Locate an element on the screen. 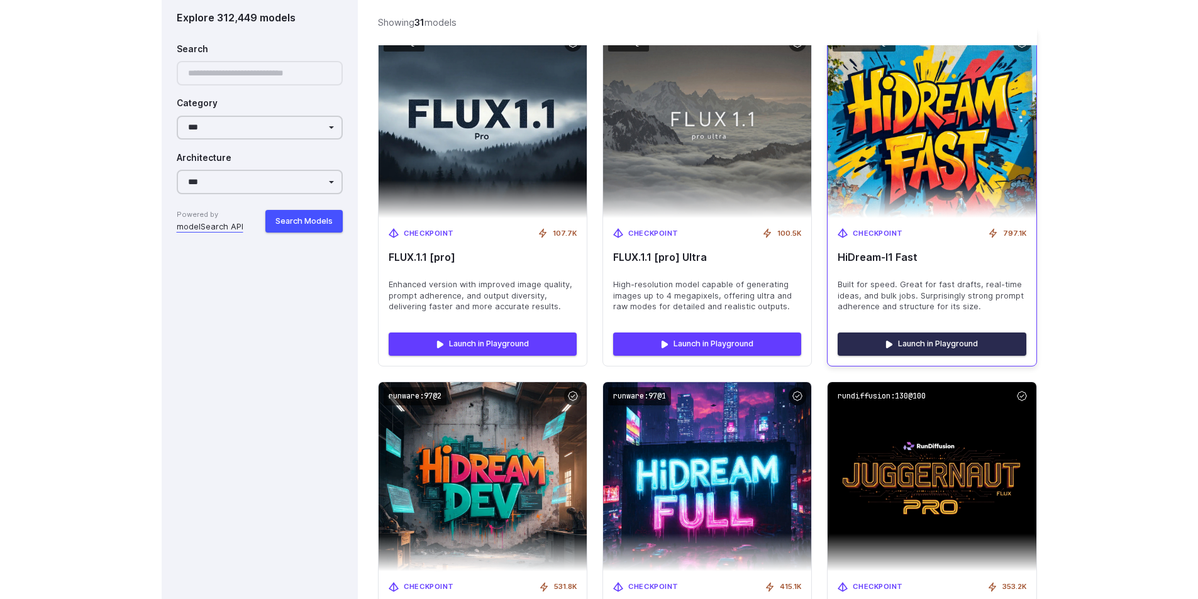  label: Category is located at coordinates (197, 104).